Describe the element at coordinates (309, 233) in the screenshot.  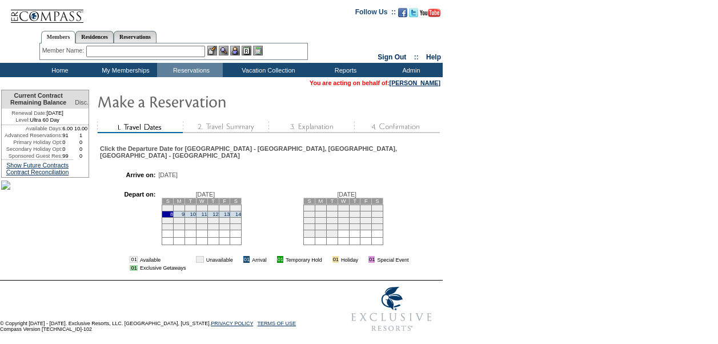
I see `td: 29` at that location.